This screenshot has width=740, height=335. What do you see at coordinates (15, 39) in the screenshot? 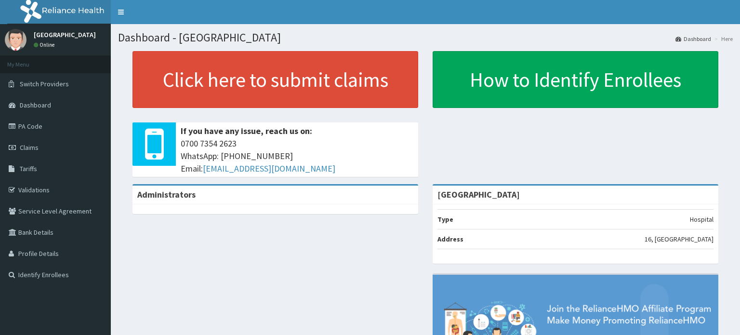
I see `img: User Image` at bounding box center [15, 39].